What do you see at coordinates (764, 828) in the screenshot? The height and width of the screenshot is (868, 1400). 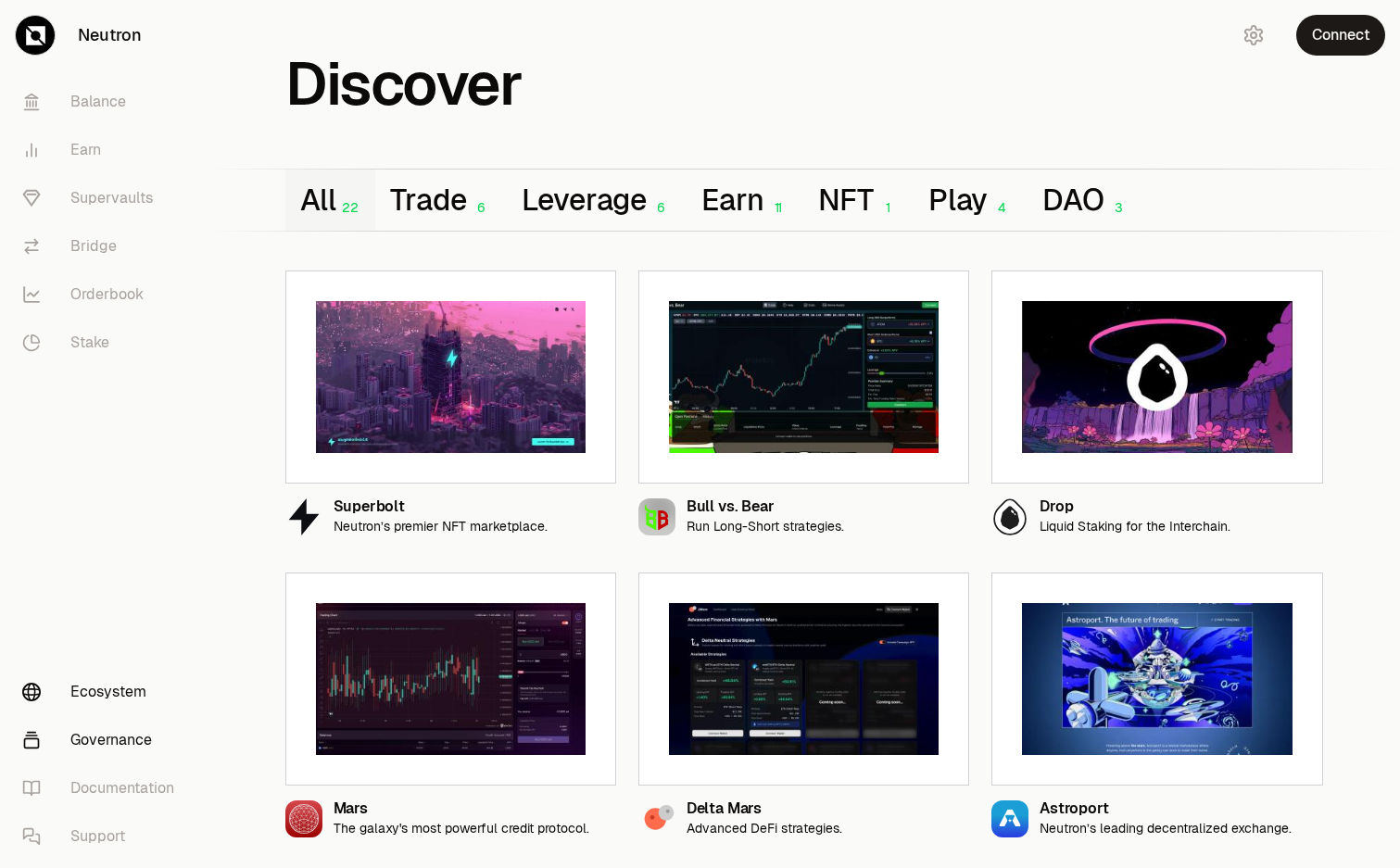 I see `p: Advanced DeFi strategies.` at bounding box center [764, 828].